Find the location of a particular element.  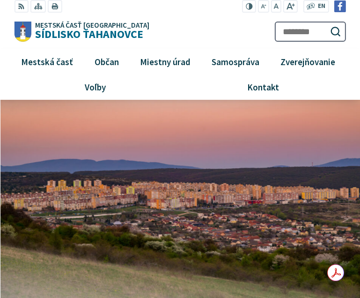

a: EN is located at coordinates (321, 6).